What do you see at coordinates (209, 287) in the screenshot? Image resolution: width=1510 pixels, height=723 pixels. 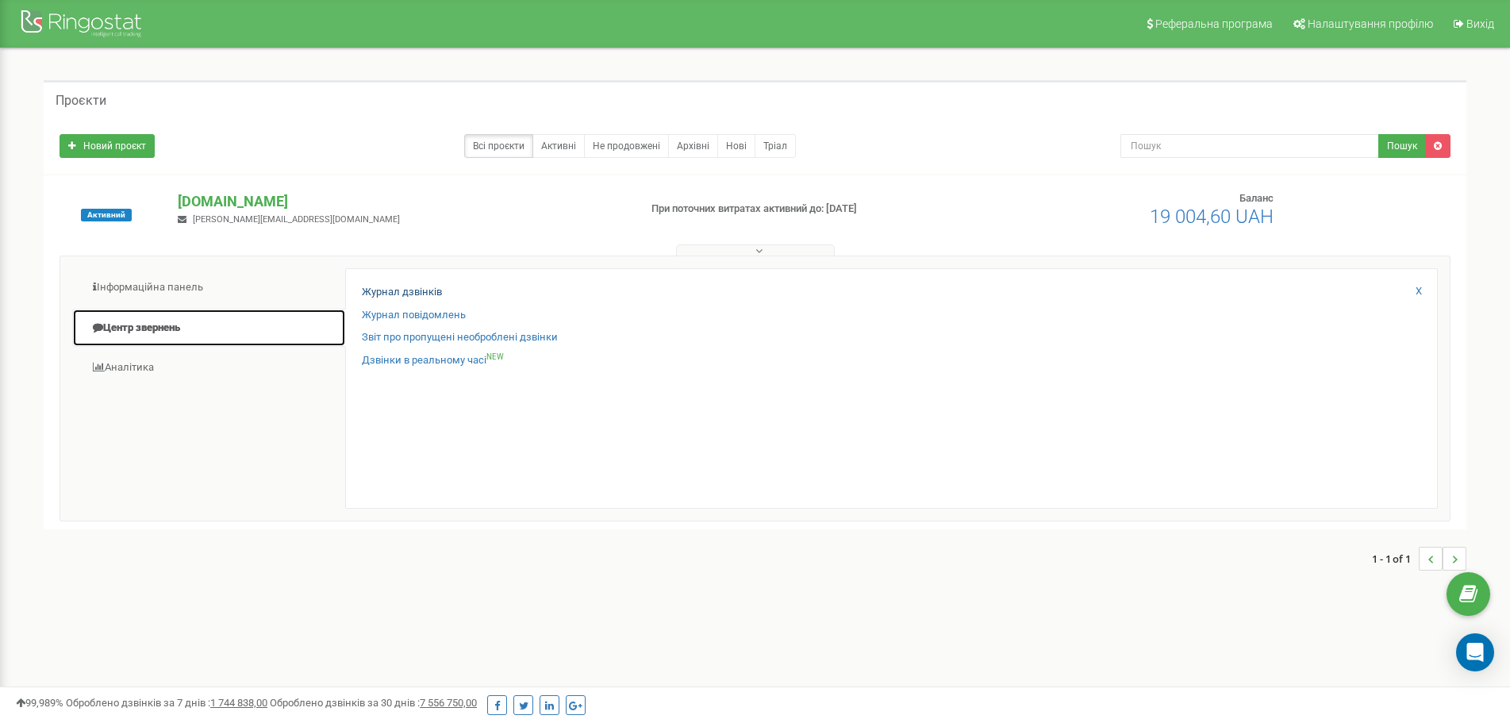 I see `a: Інформаційна панель` at bounding box center [209, 287].